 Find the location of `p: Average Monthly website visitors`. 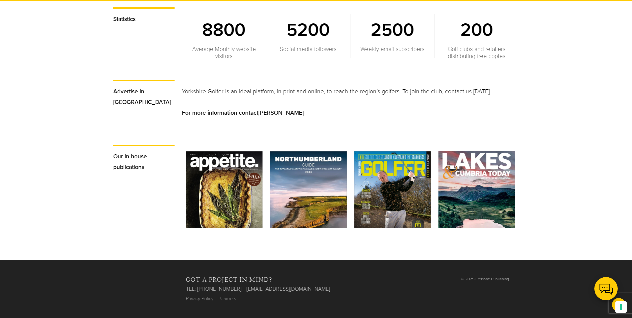

p: Average Monthly website visitors is located at coordinates (224, 53).